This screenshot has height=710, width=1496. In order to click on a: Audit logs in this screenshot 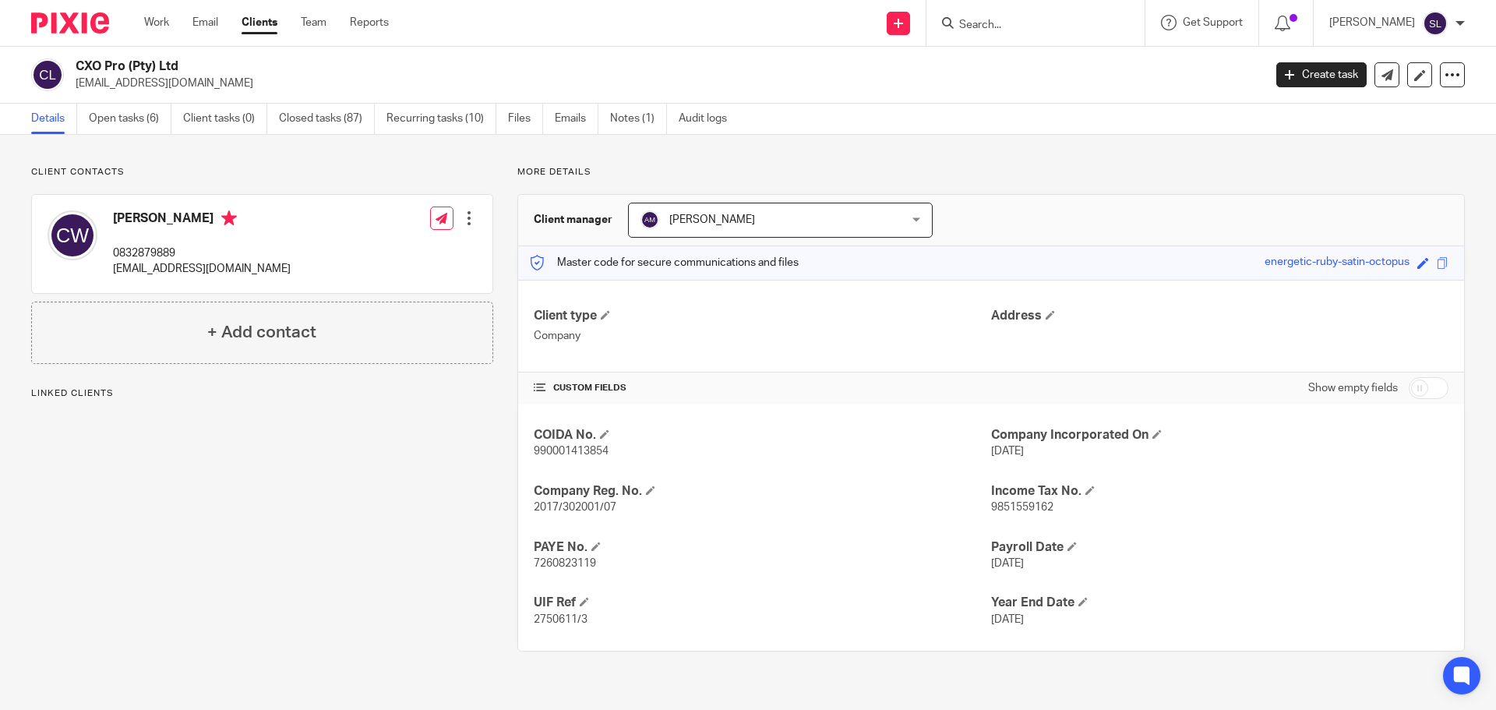, I will do `click(708, 118)`.